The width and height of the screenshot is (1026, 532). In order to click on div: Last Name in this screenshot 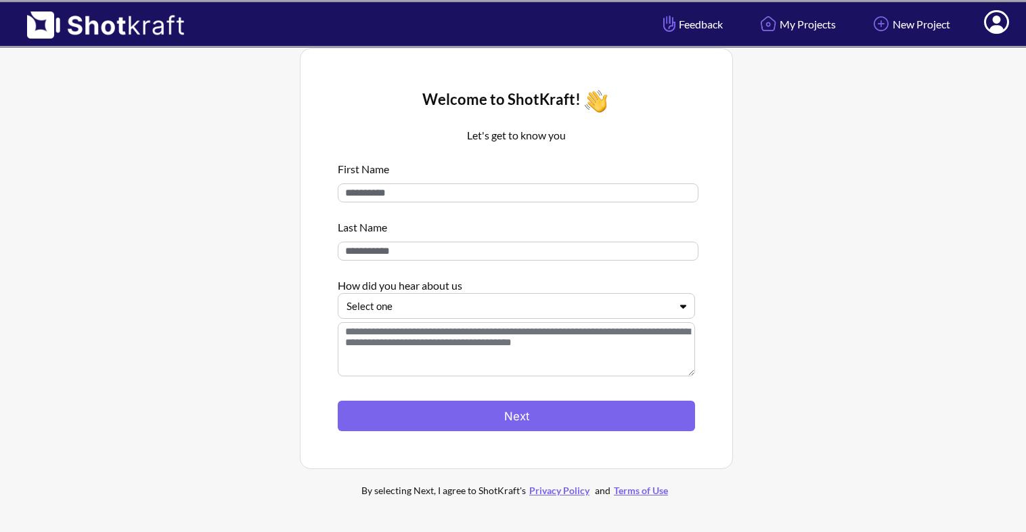, I will do `click(517, 223)`.